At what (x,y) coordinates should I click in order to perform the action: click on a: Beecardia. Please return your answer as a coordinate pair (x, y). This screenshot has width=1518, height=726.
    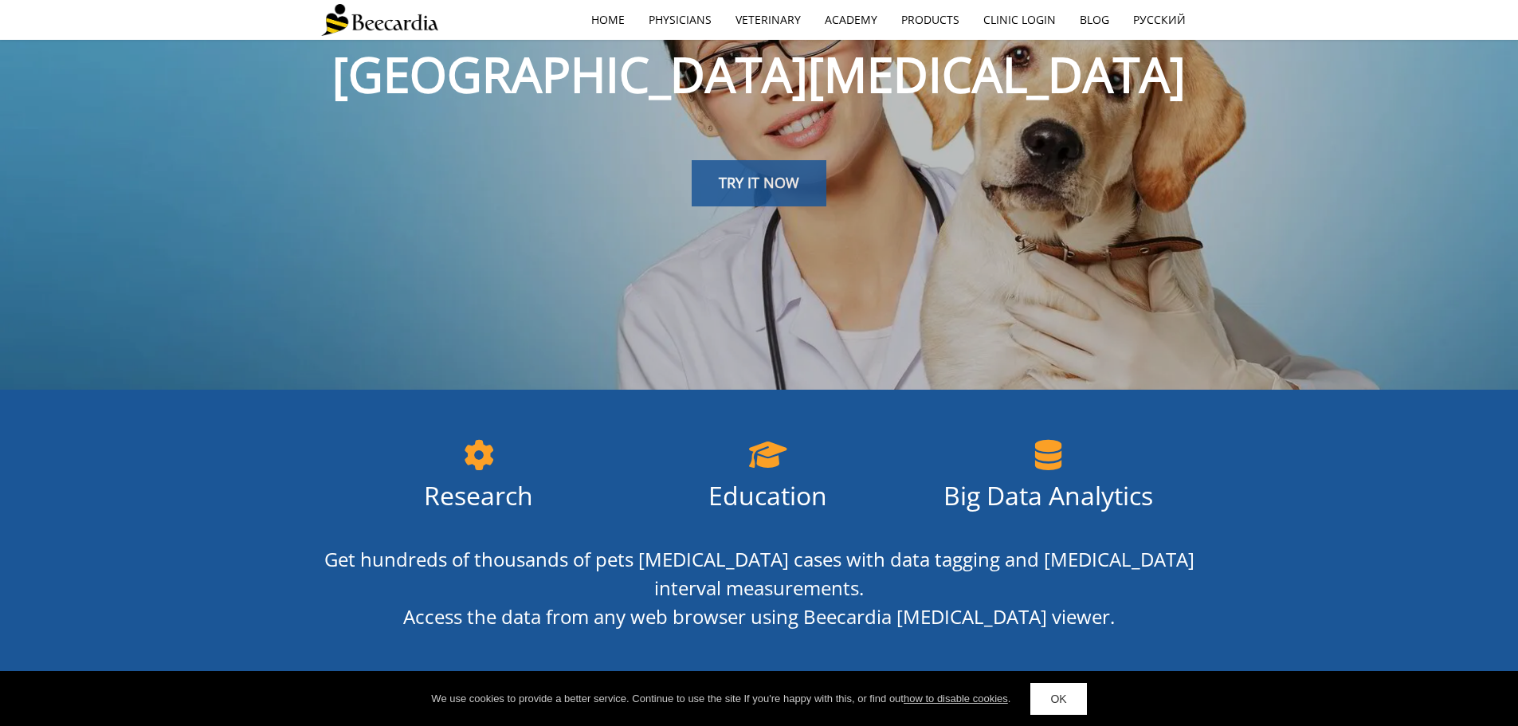
    Looking at the image, I should click on (379, 20).